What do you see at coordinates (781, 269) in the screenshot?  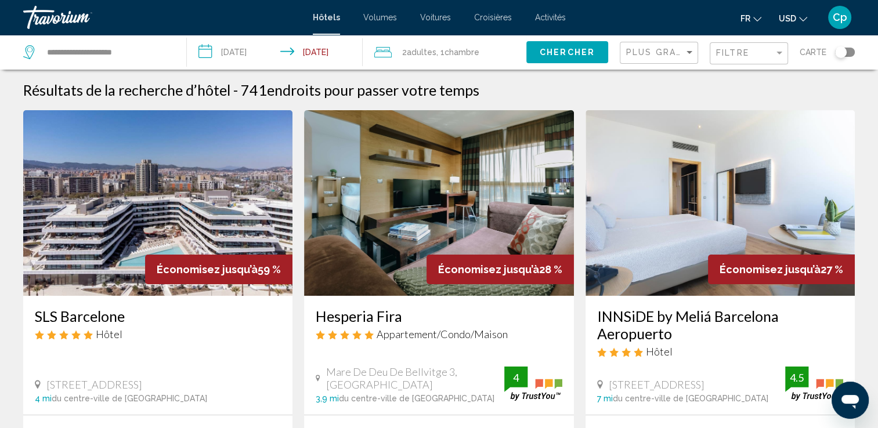 I see `div: 27 %` at bounding box center [781, 269].